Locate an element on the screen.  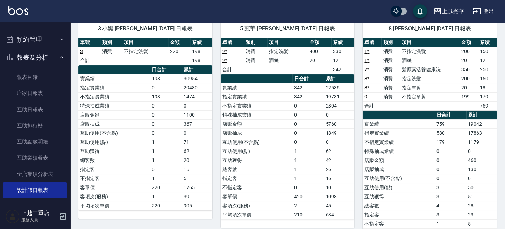
td: 62 is located at coordinates (339, 151).